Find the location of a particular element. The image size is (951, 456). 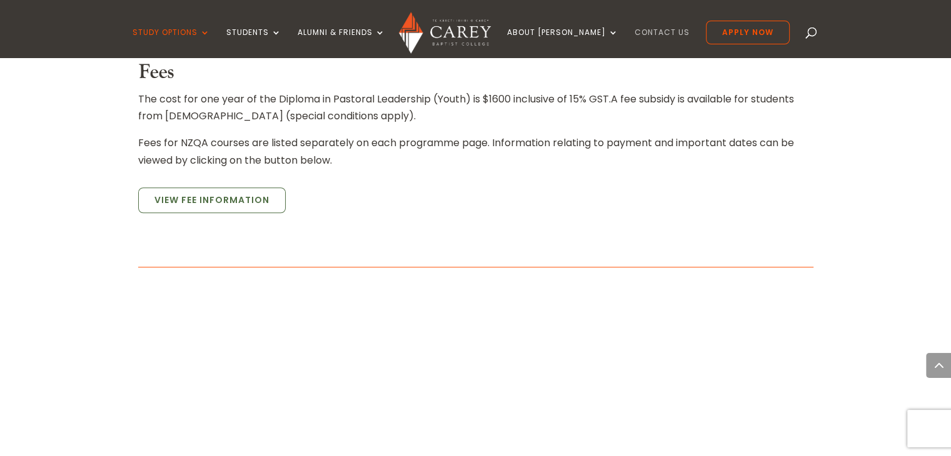

a: Contact Us is located at coordinates (662, 43).